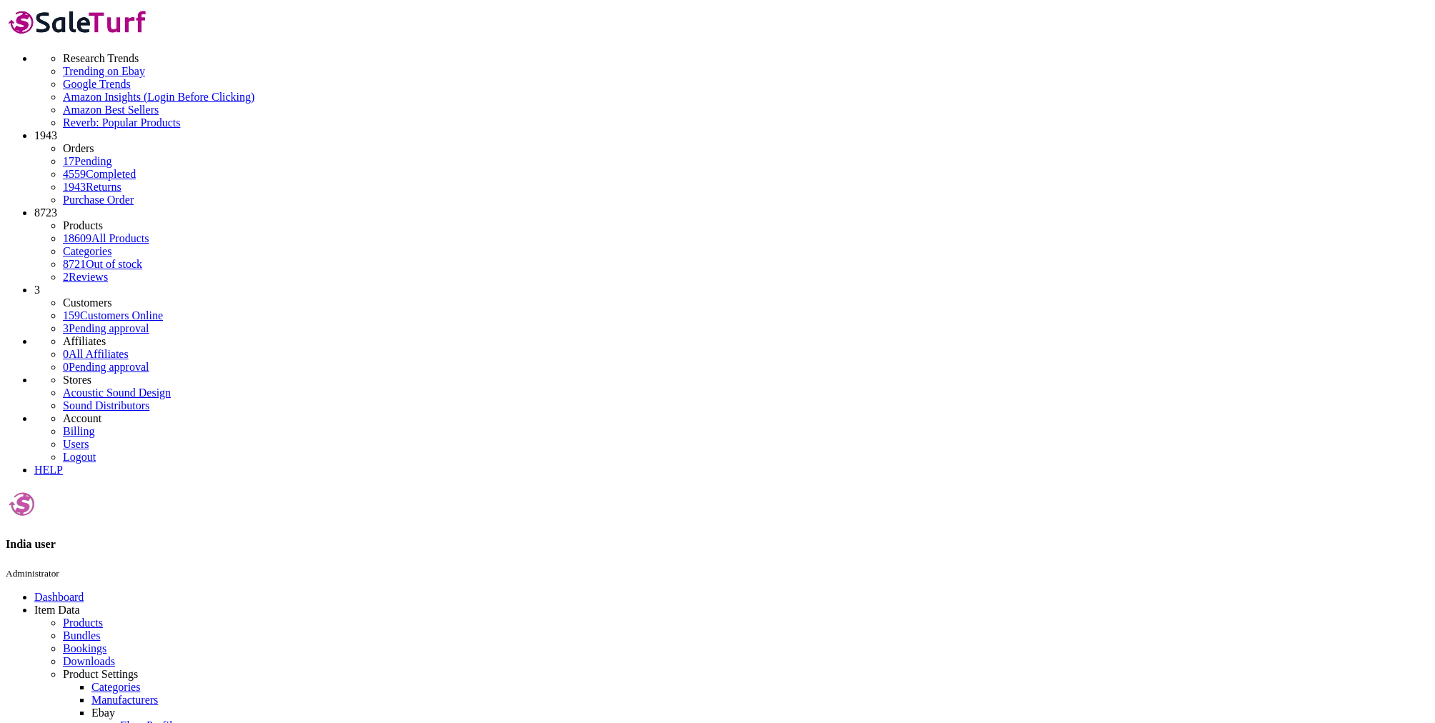 The height and width of the screenshot is (723, 1435). What do you see at coordinates (92, 187) in the screenshot?
I see `a: 1943Returns` at bounding box center [92, 187].